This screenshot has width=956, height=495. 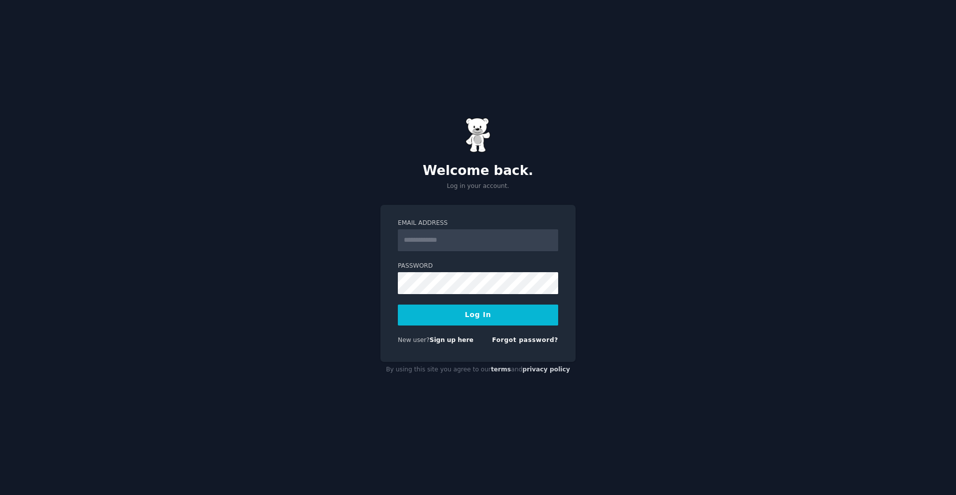 I want to click on p: Log in your account., so click(x=478, y=186).